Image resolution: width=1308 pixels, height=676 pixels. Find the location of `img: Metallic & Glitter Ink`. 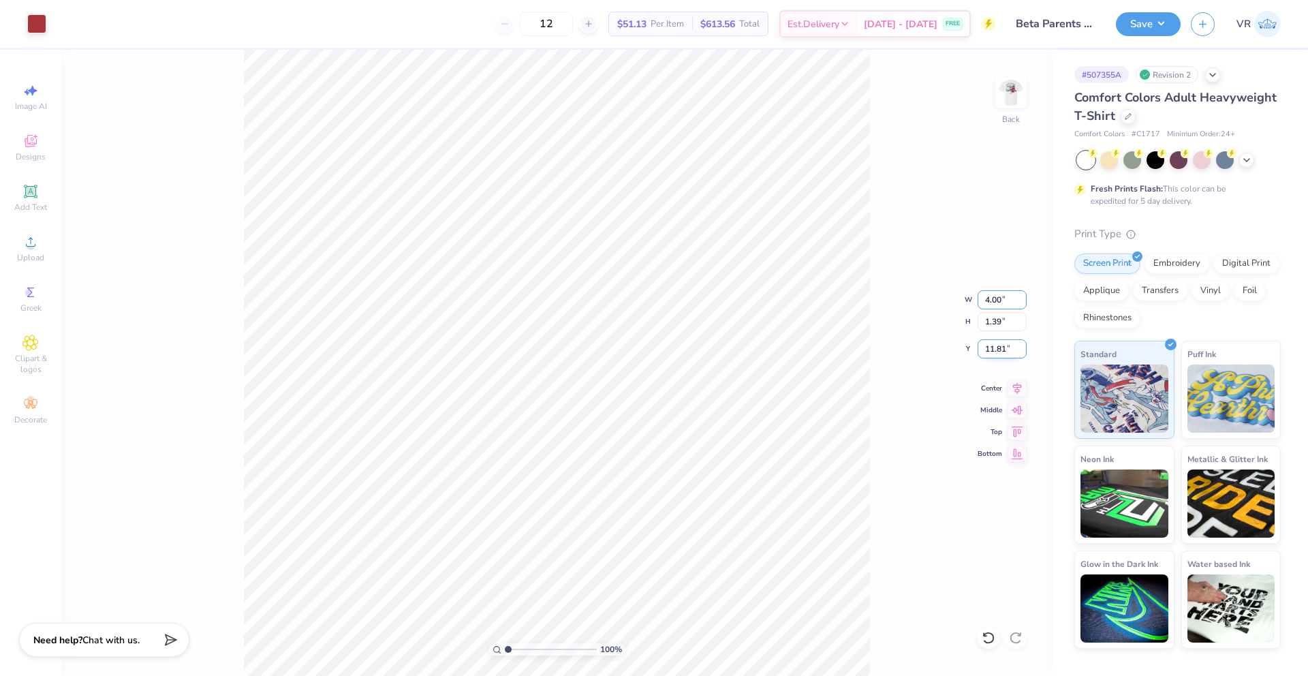

img: Metallic & Glitter Ink is located at coordinates (1231, 503).